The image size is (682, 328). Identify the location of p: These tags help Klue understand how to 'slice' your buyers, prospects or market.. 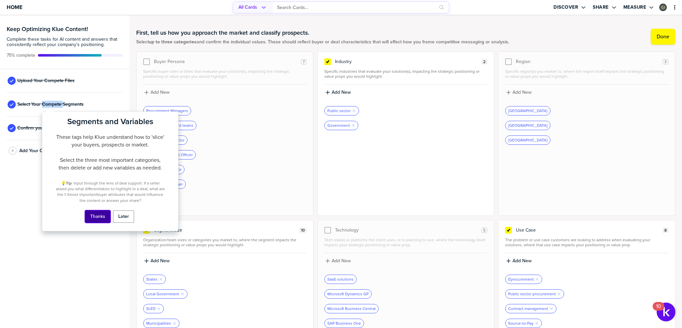
(110, 141).